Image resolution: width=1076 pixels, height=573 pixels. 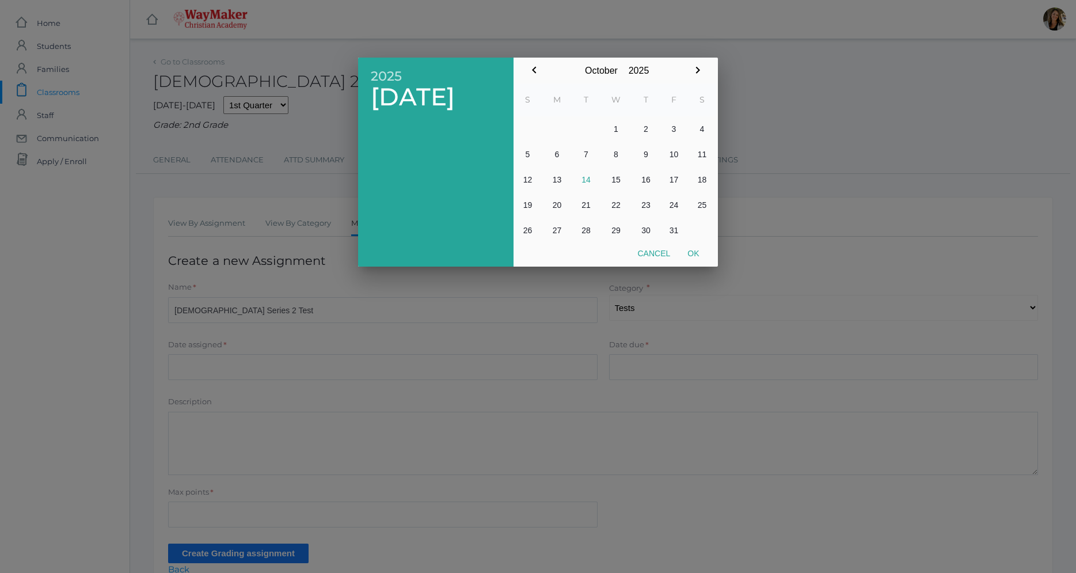 What do you see at coordinates (702, 154) in the screenshot?
I see `button: 11` at bounding box center [702, 154].